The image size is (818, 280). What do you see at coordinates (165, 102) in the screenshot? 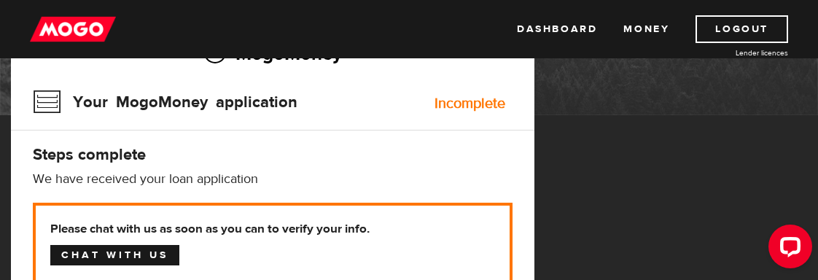
I see `h3: Your MogoMoney application` at bounding box center [165, 102].